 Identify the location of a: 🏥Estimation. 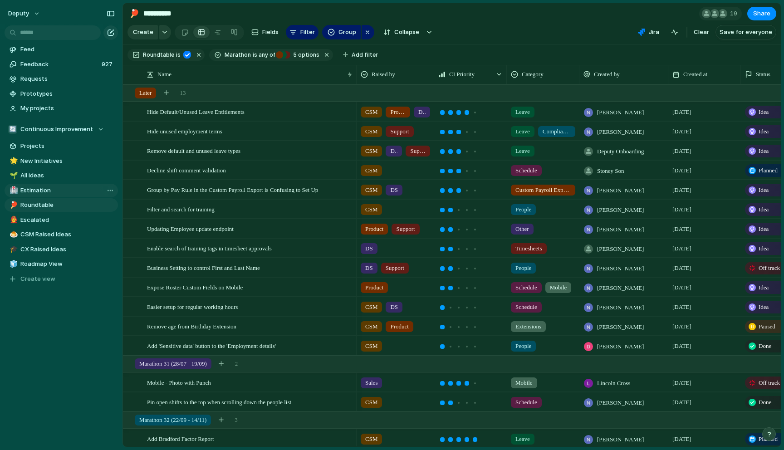
(61, 190).